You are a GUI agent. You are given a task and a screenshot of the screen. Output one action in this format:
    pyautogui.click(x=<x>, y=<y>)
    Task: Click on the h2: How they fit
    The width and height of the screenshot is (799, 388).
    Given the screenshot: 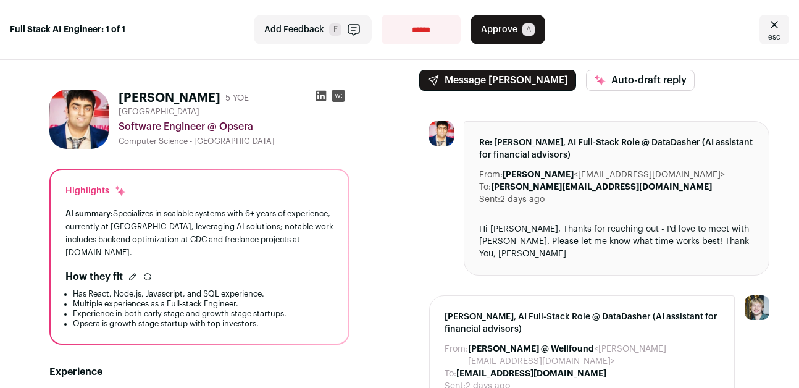 What is the action you would take?
    pyautogui.click(x=94, y=277)
    